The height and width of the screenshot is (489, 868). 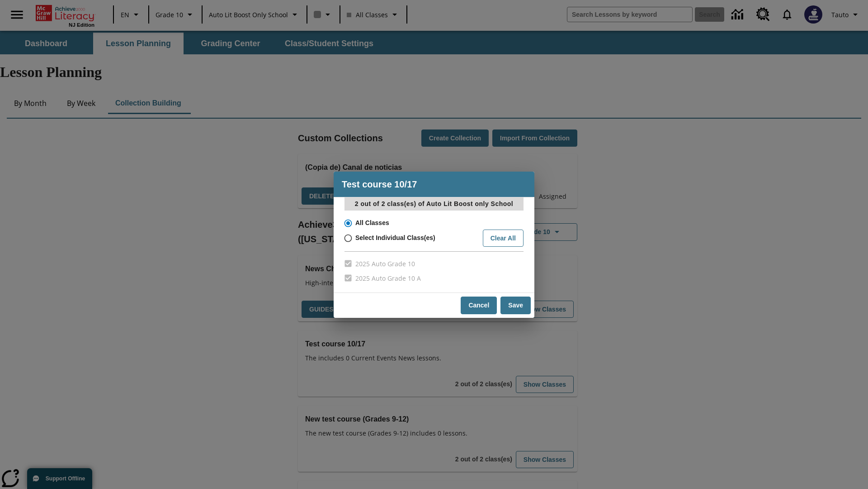 I want to click on button: Cancel, so click(x=479, y=305).